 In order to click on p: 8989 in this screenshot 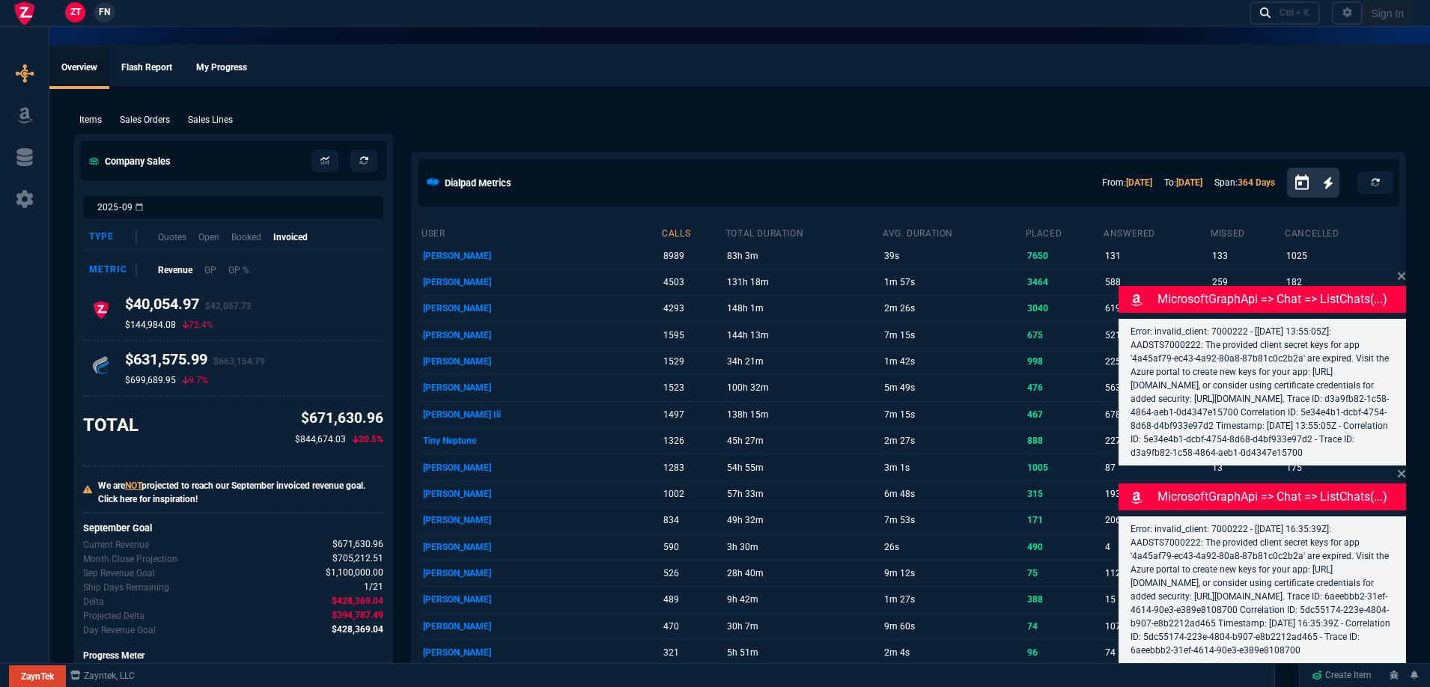, I will do `click(692, 256)`.